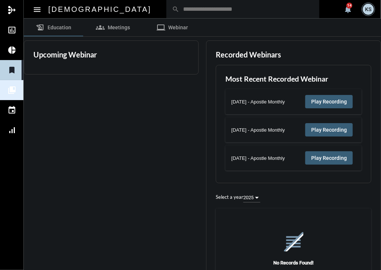  What do you see at coordinates (172, 27) in the screenshot?
I see `a: Webinar` at bounding box center [172, 27].